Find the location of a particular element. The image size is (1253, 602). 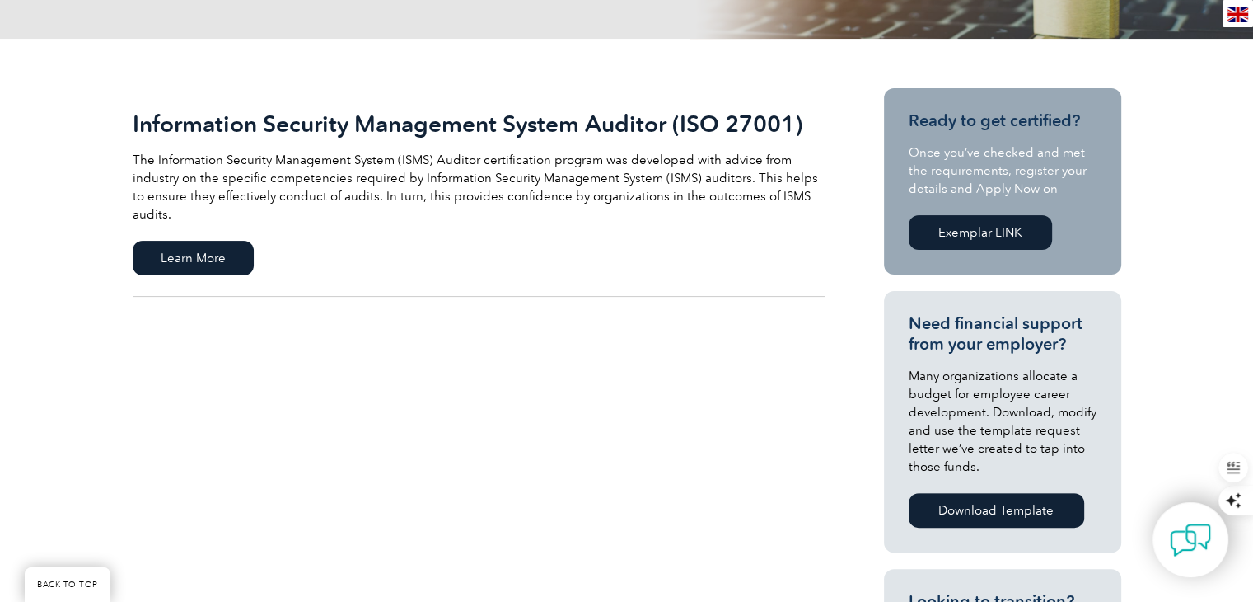

p: The Information Security Management System (ISMS) Auditor certification program was developed wit... is located at coordinates (479, 187).